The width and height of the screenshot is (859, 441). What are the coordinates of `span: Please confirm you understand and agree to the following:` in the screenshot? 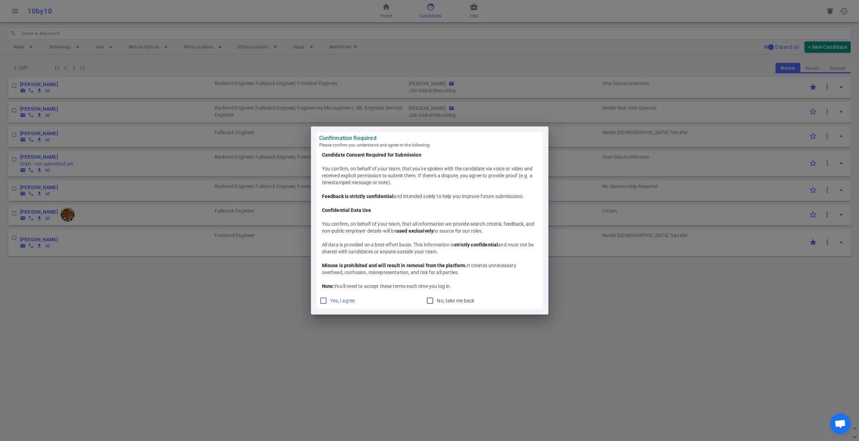 It's located at (430, 145).